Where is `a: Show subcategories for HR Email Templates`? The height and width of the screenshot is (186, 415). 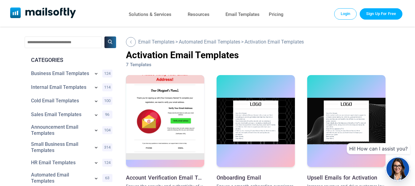 a: Show subcategories for HR Email Templates is located at coordinates (96, 164).